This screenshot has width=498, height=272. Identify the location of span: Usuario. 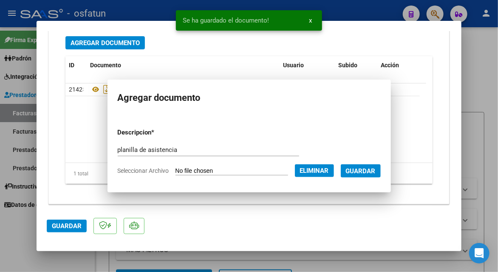
(293, 65).